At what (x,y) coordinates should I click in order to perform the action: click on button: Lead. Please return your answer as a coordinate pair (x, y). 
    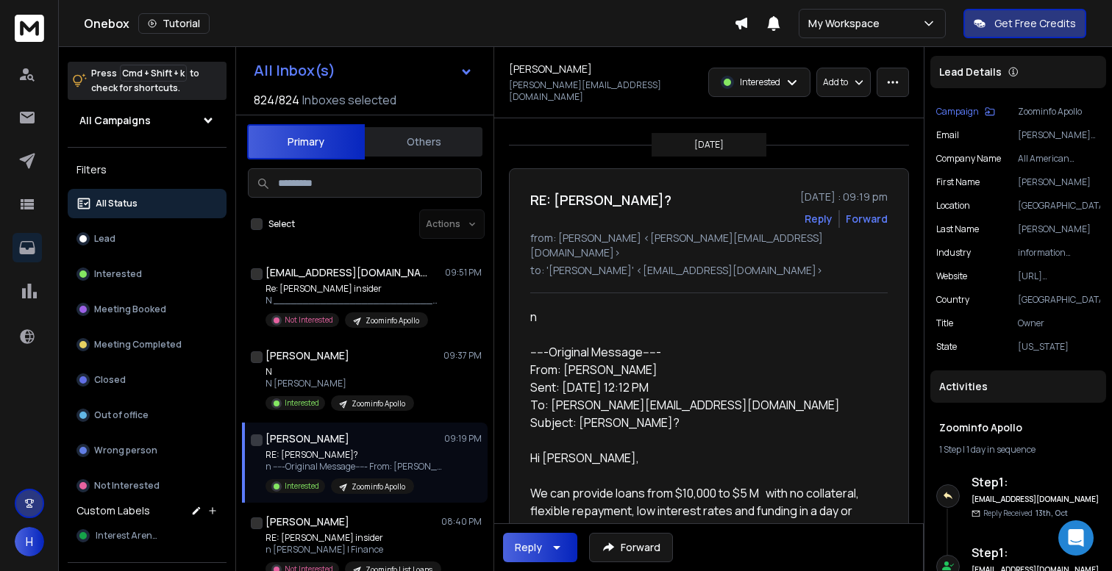
    Looking at the image, I should click on (147, 239).